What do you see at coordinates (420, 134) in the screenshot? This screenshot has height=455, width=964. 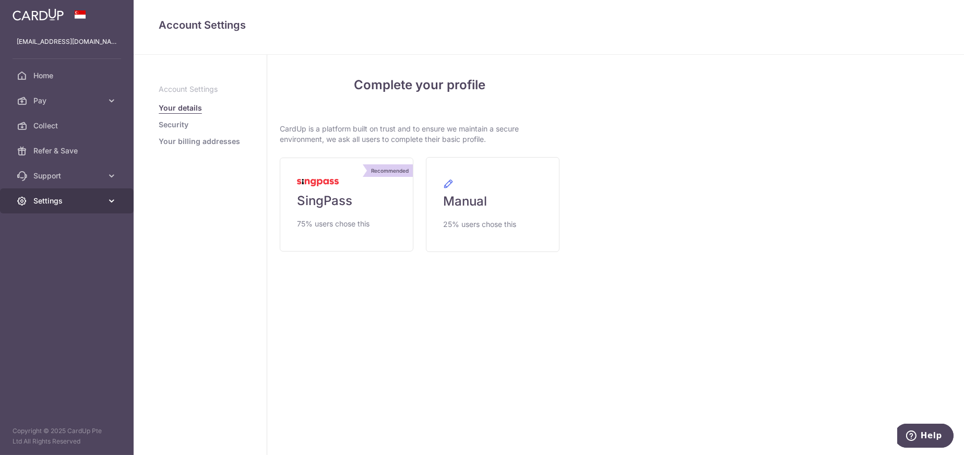 I see `p: CardUp is a platform built on trust and to ensure we maintain a secure environment, we ask all us...` at bounding box center [420, 134].